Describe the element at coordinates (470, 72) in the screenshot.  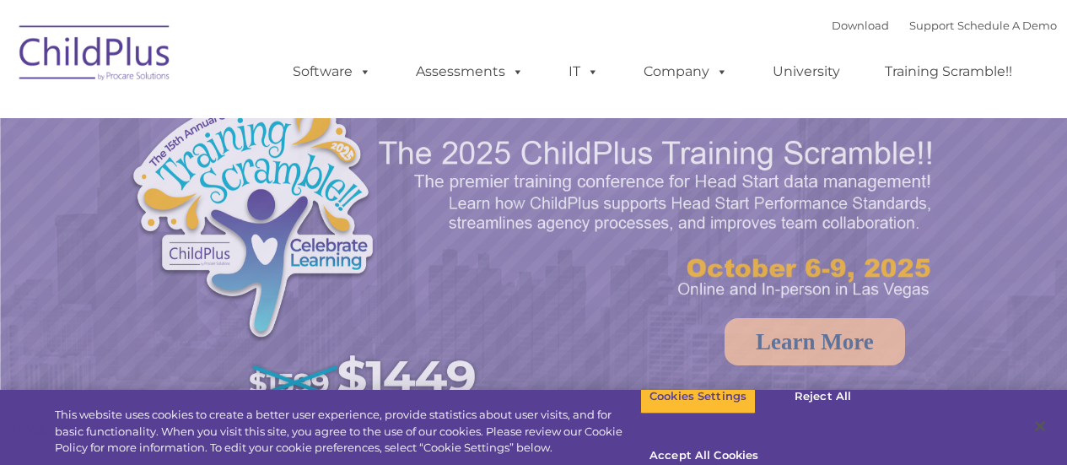
I see `a: Assessments` at that location.